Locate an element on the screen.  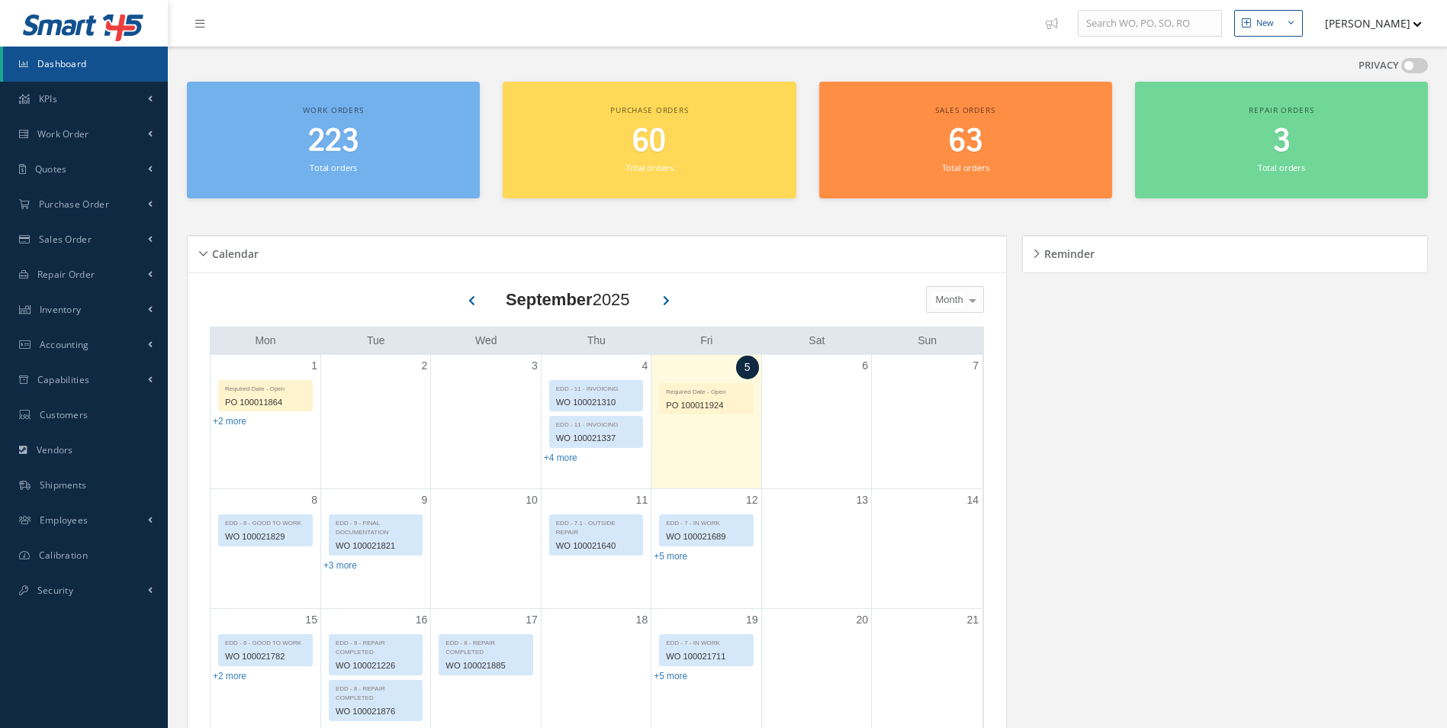
td: September 11, 2025 is located at coordinates (596, 548).